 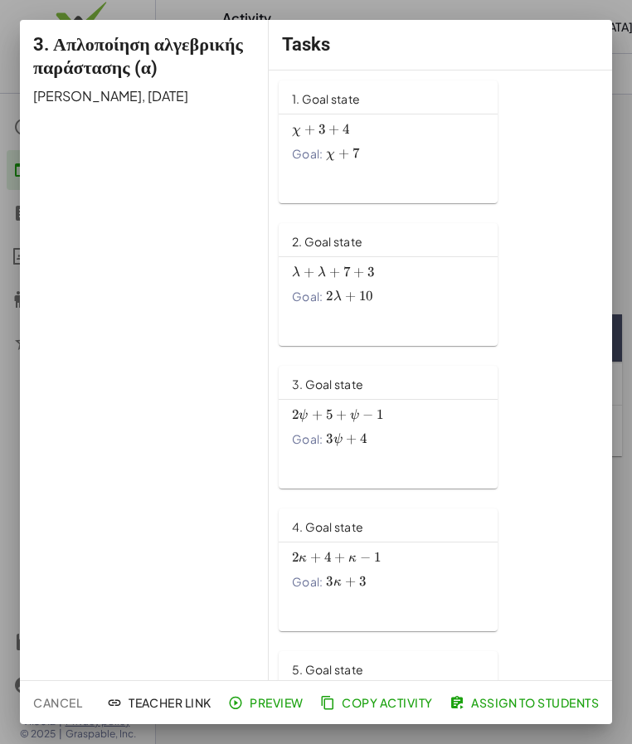 I want to click on div: Tasks, so click(x=440, y=45).